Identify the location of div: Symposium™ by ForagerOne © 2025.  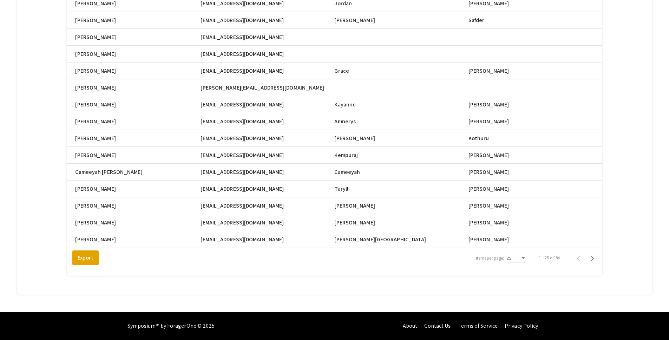
(171, 326).